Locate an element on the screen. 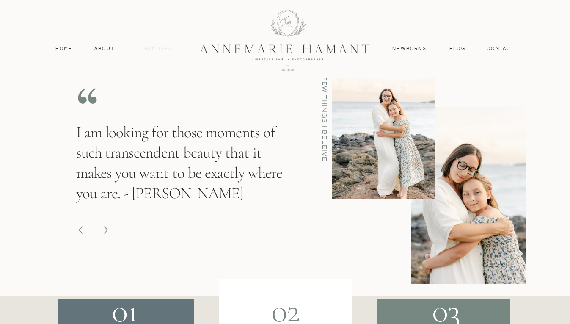 The width and height of the screenshot is (570, 324). nav: Newborns is located at coordinates (410, 49).